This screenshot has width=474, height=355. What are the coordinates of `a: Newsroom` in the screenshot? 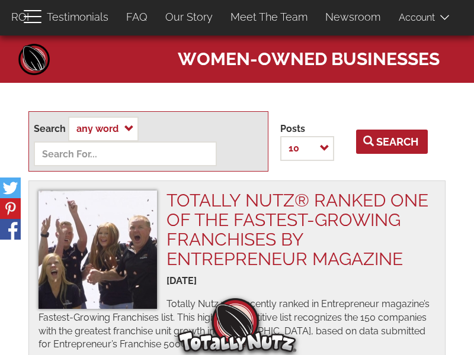 It's located at (352, 17).